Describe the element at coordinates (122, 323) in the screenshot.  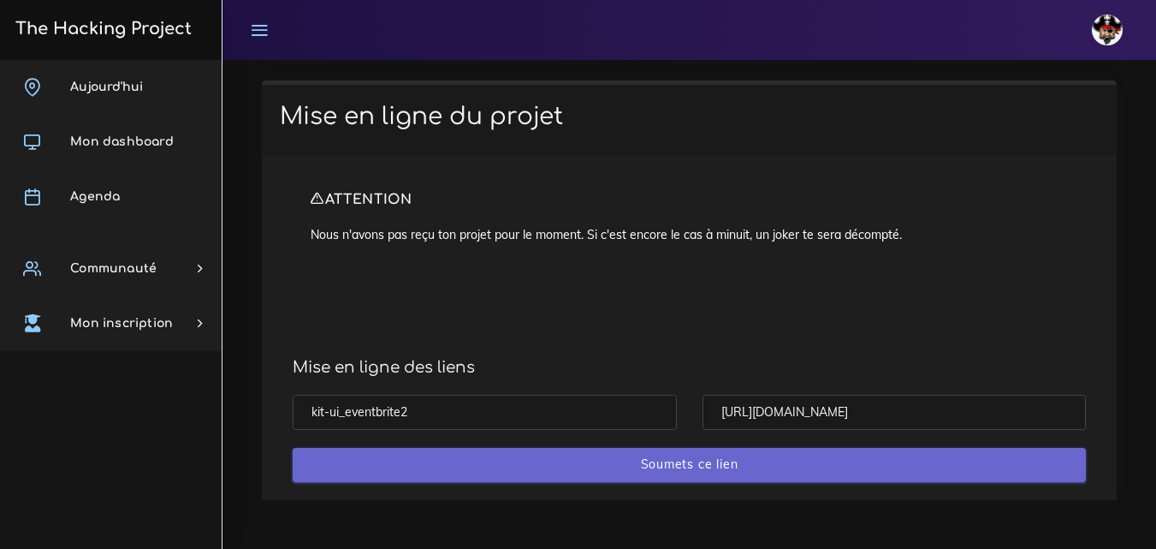
I see `span: Mon inscription` at that location.